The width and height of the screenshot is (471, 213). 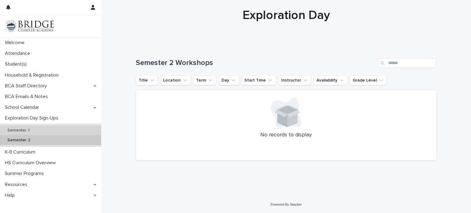 I want to click on button: Title, so click(x=147, y=80).